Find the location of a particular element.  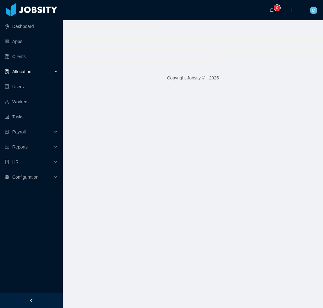

sup: 0 is located at coordinates (277, 8).